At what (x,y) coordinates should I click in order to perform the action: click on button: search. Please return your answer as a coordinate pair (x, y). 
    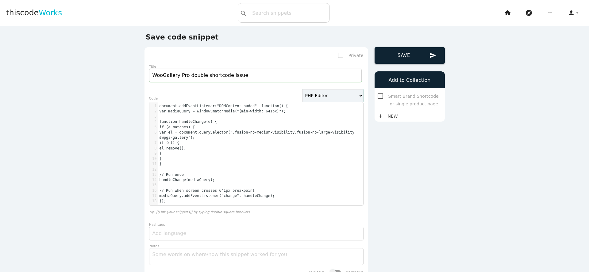
    Looking at the image, I should click on (243, 13).